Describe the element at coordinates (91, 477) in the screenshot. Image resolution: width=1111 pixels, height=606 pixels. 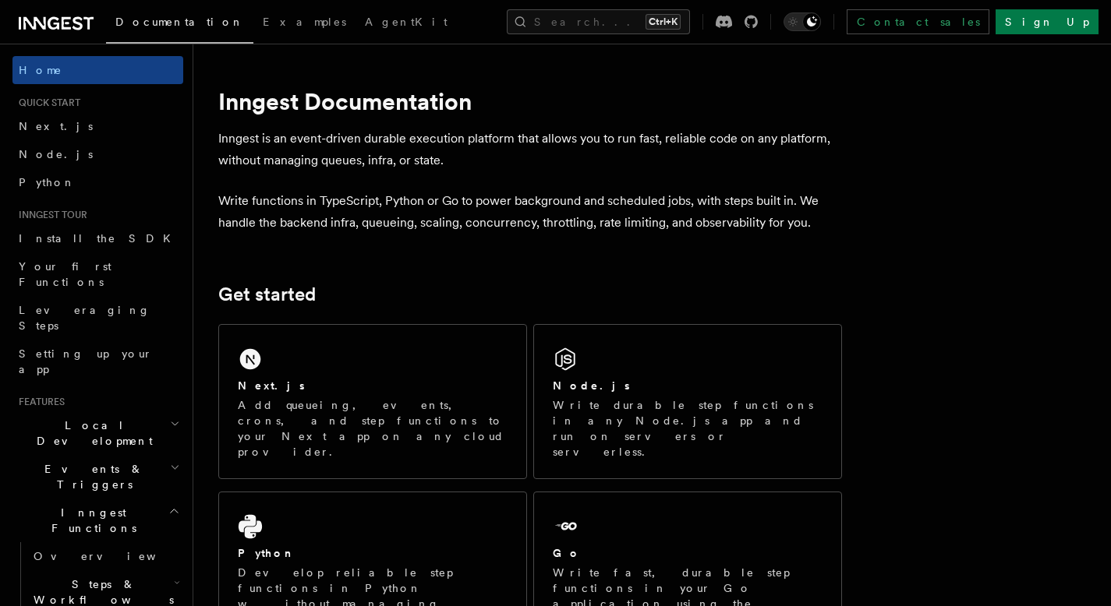
I see `span: Events & Triggers` at that location.